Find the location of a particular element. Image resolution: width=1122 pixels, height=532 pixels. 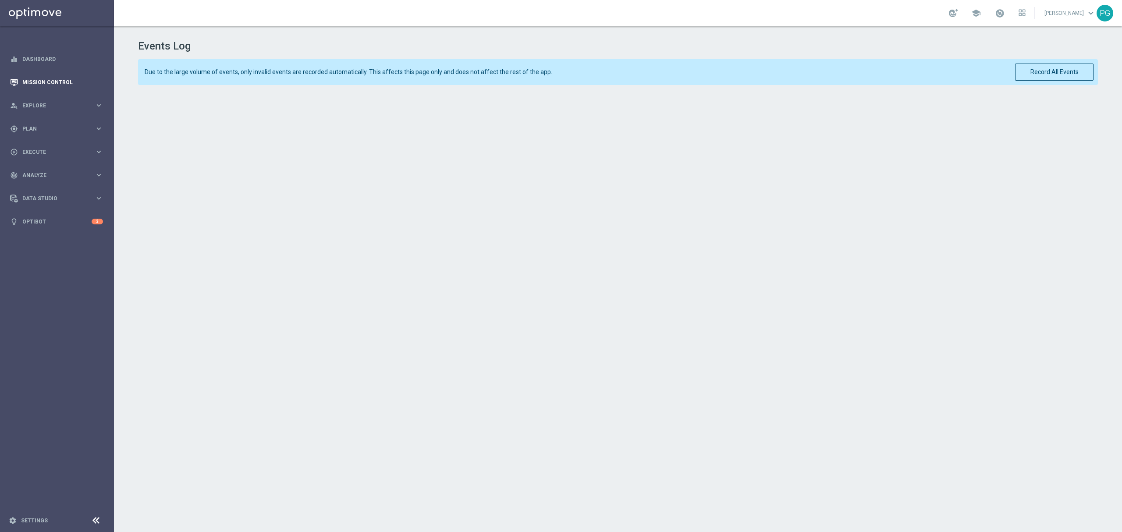

div: play_circle_outline Execute keyboard_arrow_right is located at coordinates (57, 152).